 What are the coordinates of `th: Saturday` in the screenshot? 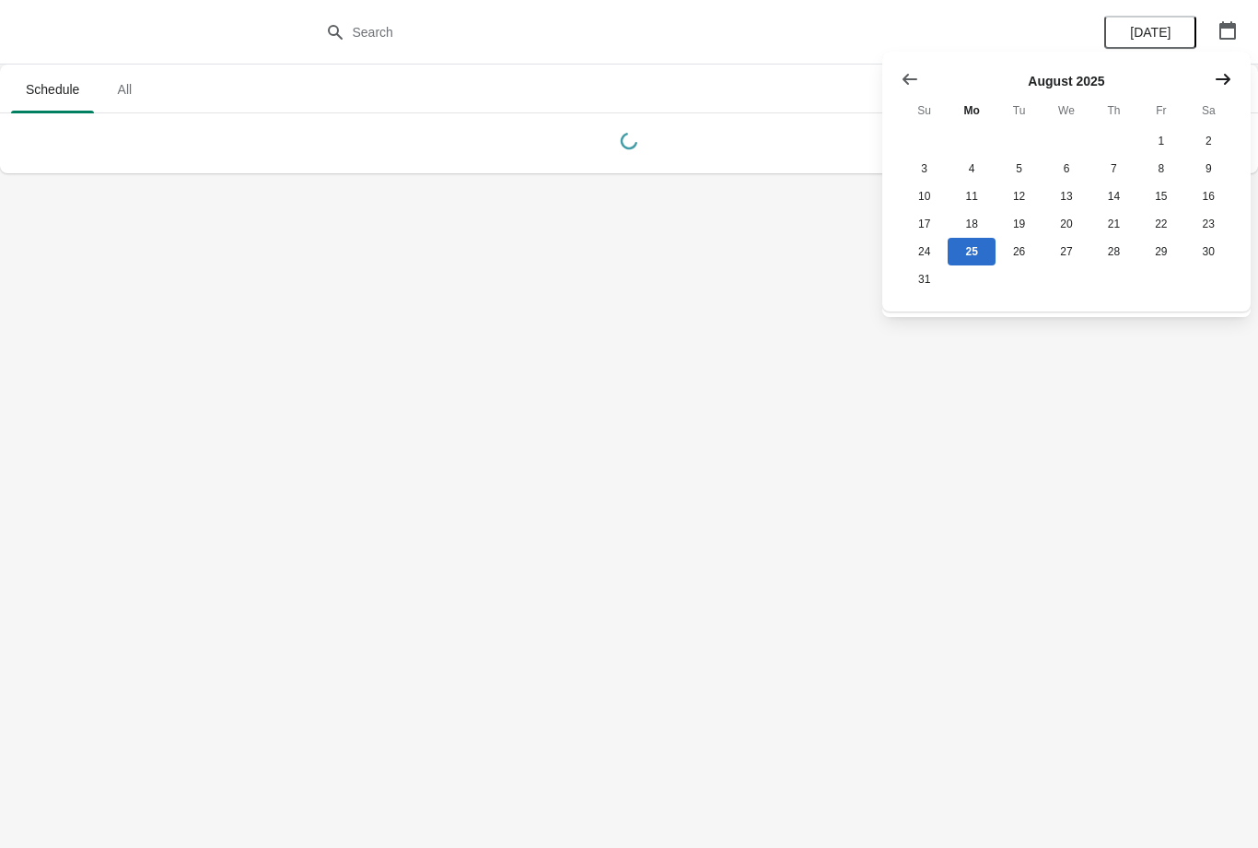 It's located at (1209, 111).